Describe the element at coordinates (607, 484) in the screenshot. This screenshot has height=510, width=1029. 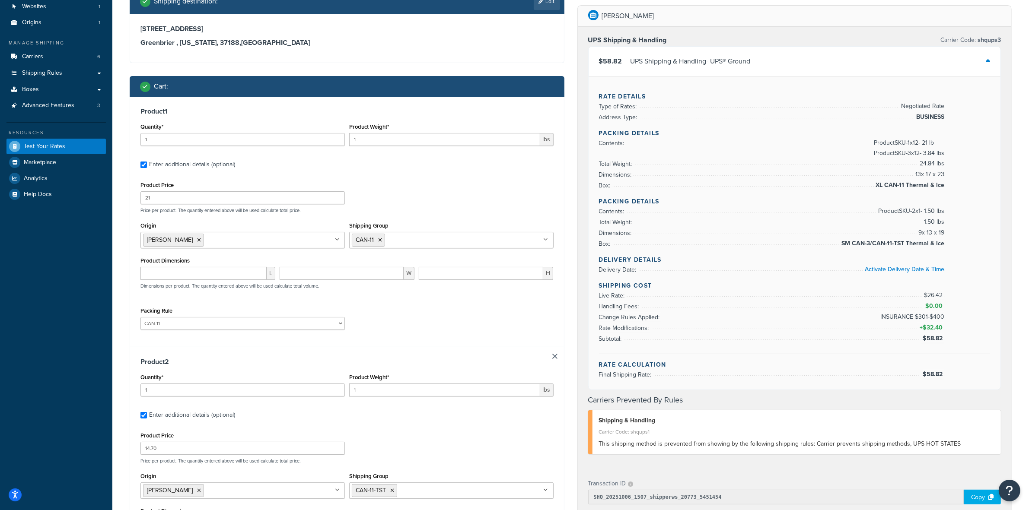
I see `p: Transaction ID` at that location.